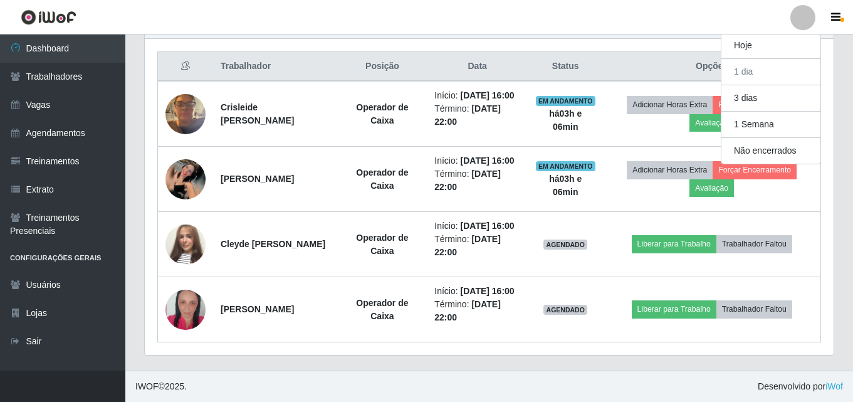 The width and height of the screenshot is (853, 402). Describe the element at coordinates (185, 113) in the screenshot. I see `img: 1751716500415.jpeg` at that location.